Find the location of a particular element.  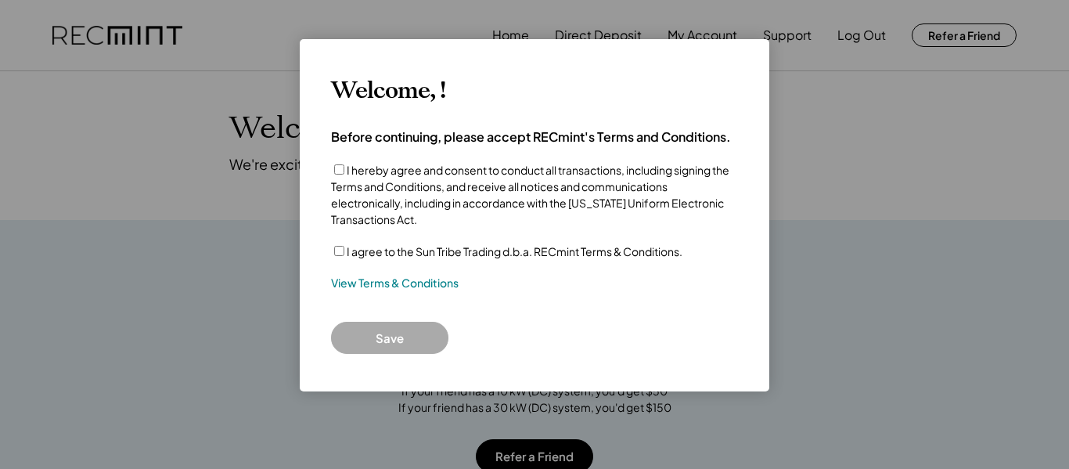

h4: Before continuing, please accept RECmint's Terms and Conditions. is located at coordinates (531, 137).